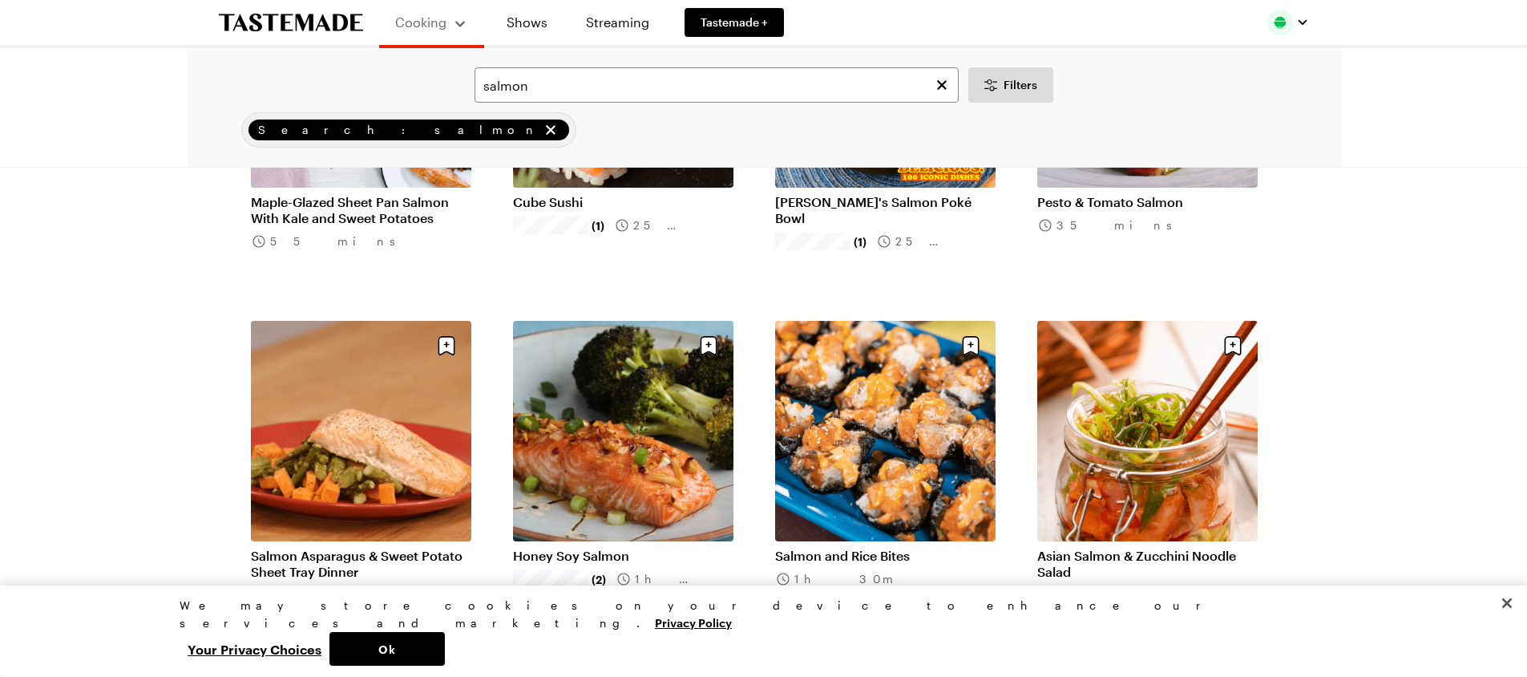 This screenshot has width=1527, height=677. What do you see at coordinates (398, 130) in the screenshot?
I see `span: Search: salmon` at bounding box center [398, 130].